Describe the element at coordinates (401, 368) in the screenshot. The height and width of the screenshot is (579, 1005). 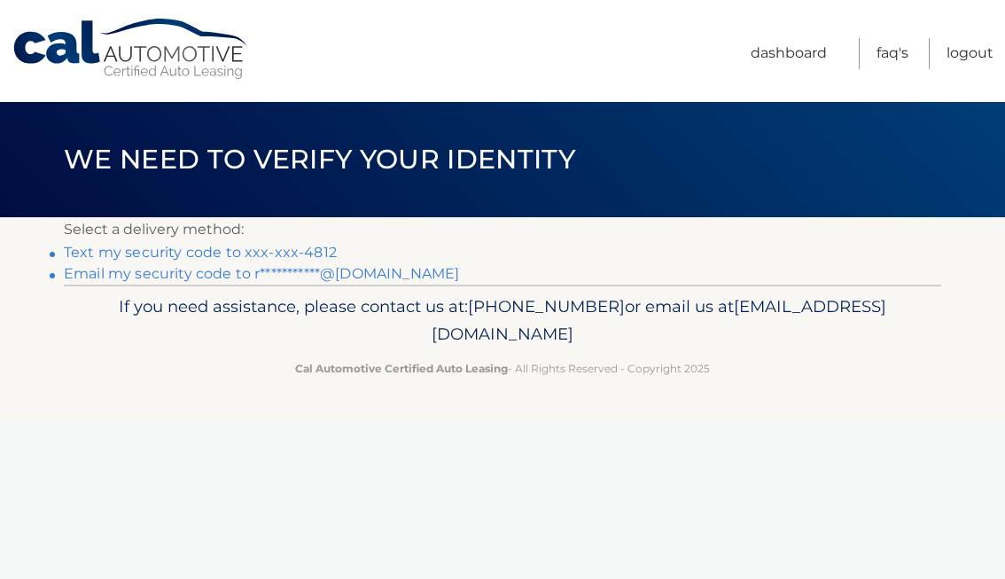
I see `strong: Cal Automotive Certified Auto Leasing` at that location.